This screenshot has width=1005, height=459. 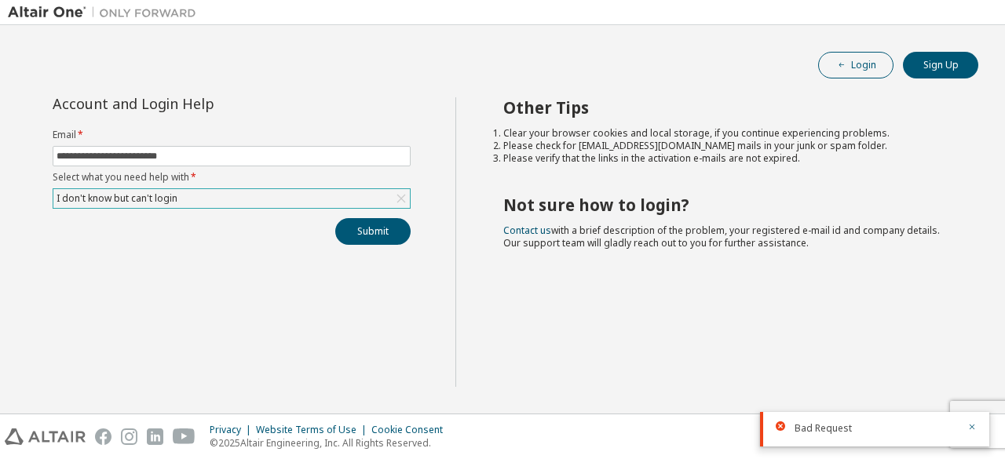 I want to click on button: Submit, so click(x=373, y=232).